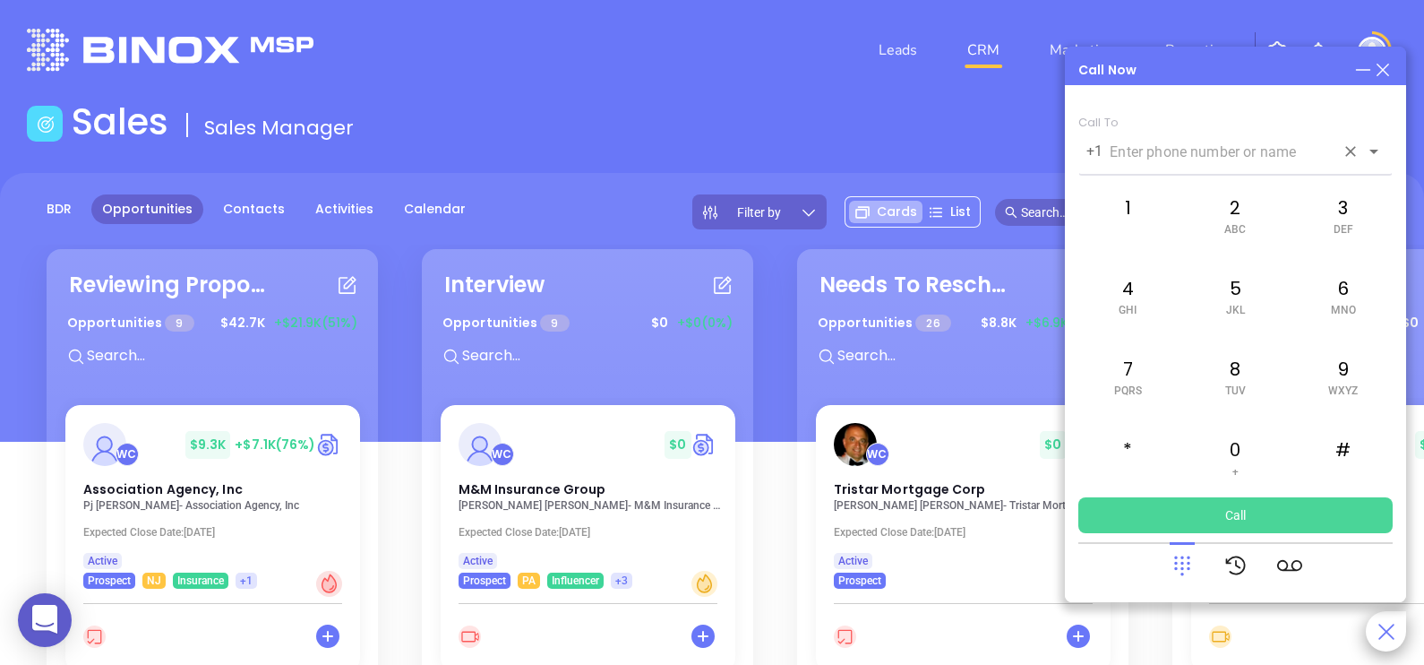 This screenshot has width=1424, height=665. I want to click on div: 5, so click(1235, 296).